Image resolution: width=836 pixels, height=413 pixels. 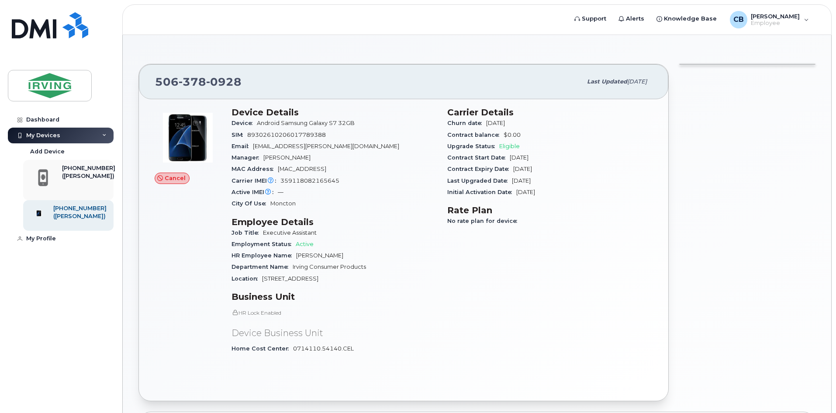 What do you see at coordinates (334, 222) in the screenshot?
I see `h3: Employee Details` at bounding box center [334, 222].